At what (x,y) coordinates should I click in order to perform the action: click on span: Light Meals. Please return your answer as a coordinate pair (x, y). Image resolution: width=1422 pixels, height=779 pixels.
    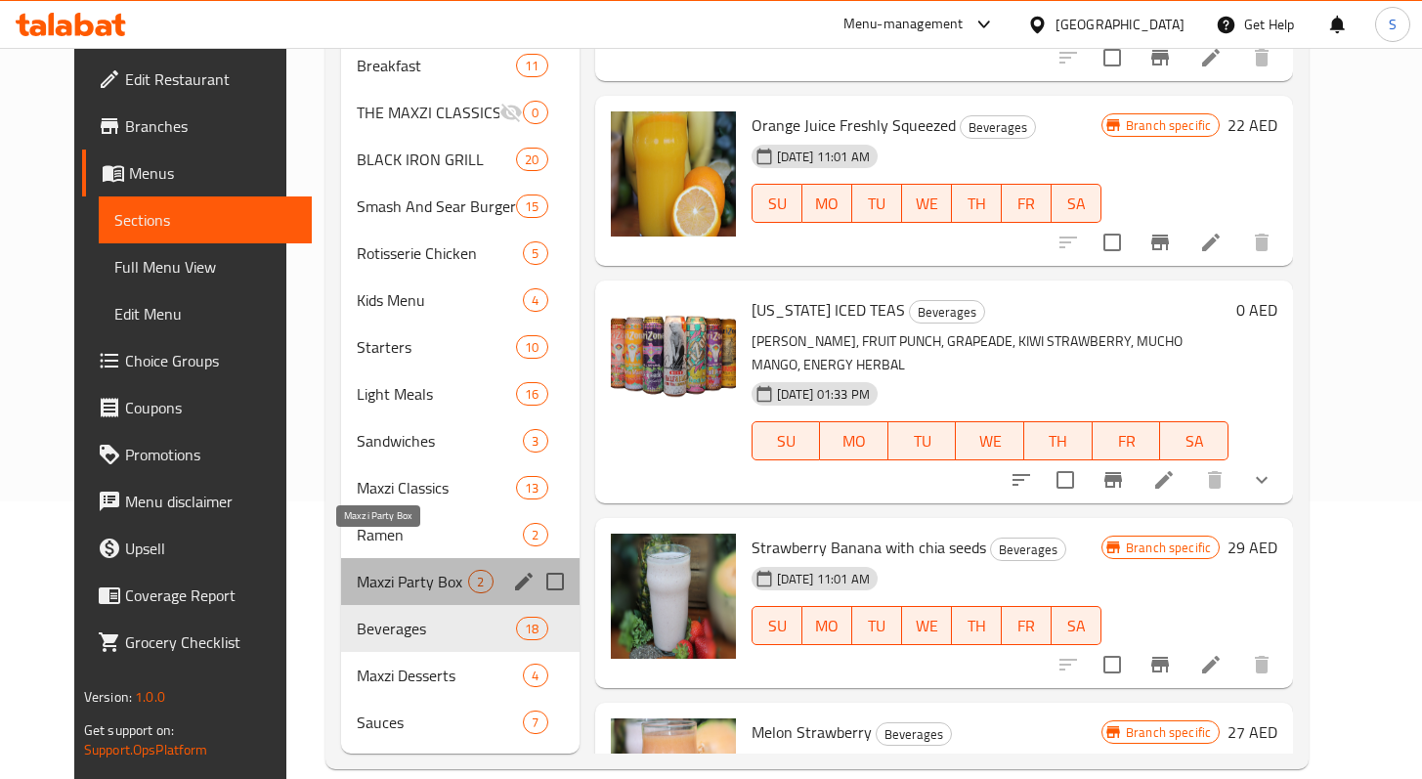
    Looking at the image, I should click on (436, 394).